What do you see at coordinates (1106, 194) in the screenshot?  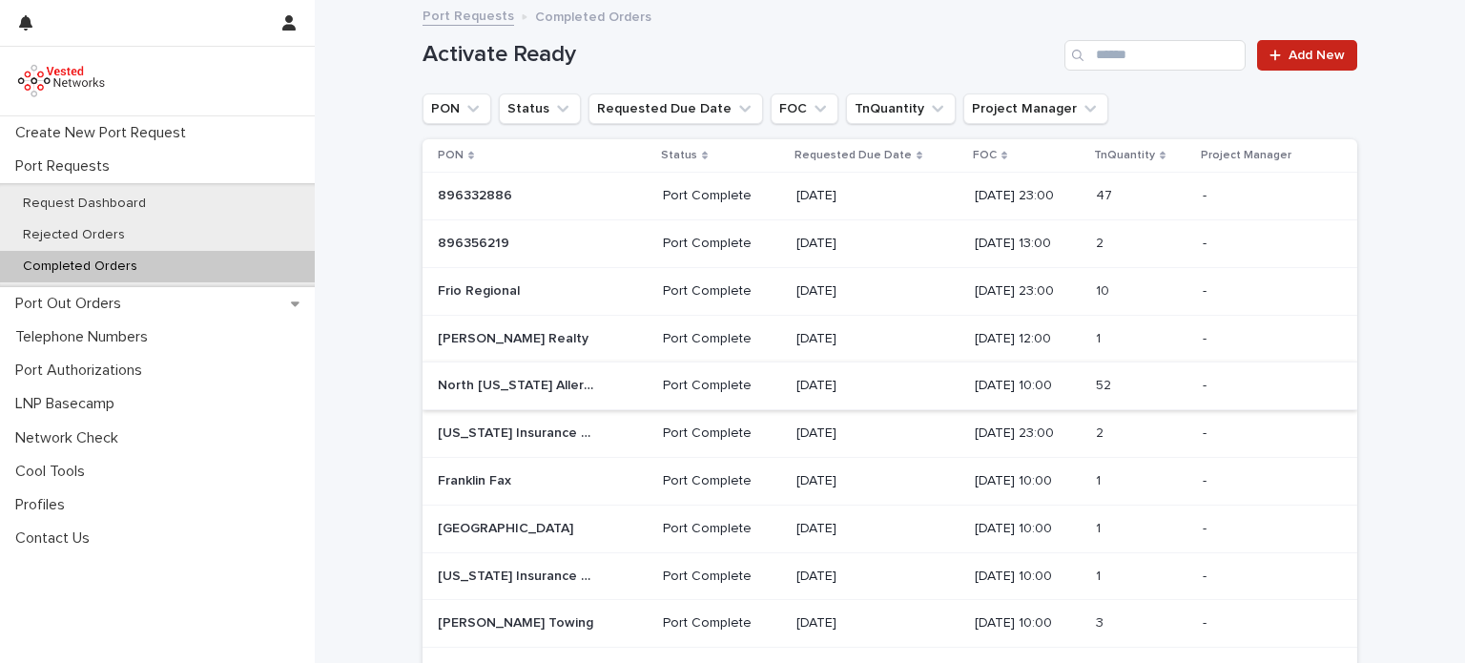 I see `p: 47` at bounding box center [1106, 194].